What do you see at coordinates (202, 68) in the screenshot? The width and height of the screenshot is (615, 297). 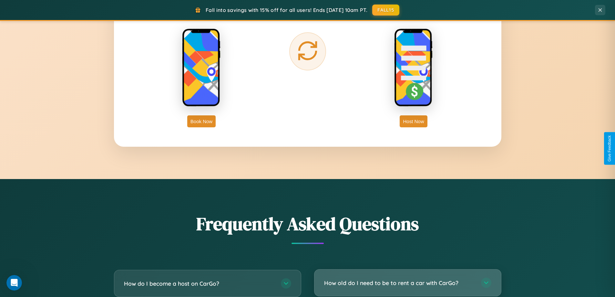 I see `img: rent phone` at bounding box center [202, 68].